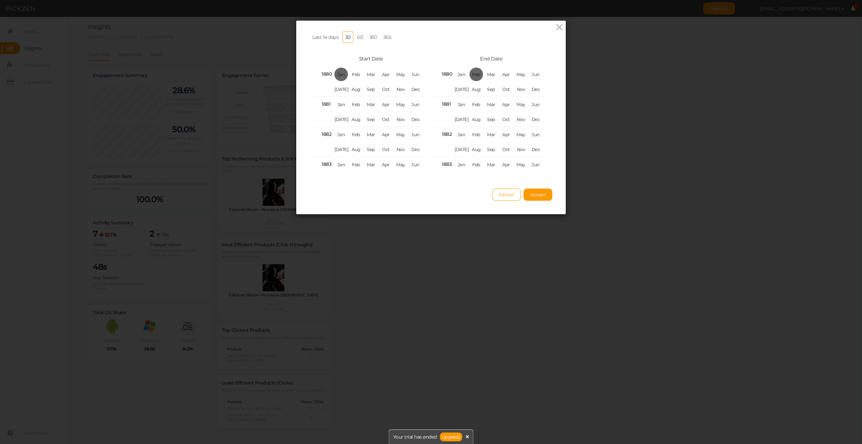  What do you see at coordinates (506, 194) in the screenshot?
I see `span: Cancel` at bounding box center [506, 194].